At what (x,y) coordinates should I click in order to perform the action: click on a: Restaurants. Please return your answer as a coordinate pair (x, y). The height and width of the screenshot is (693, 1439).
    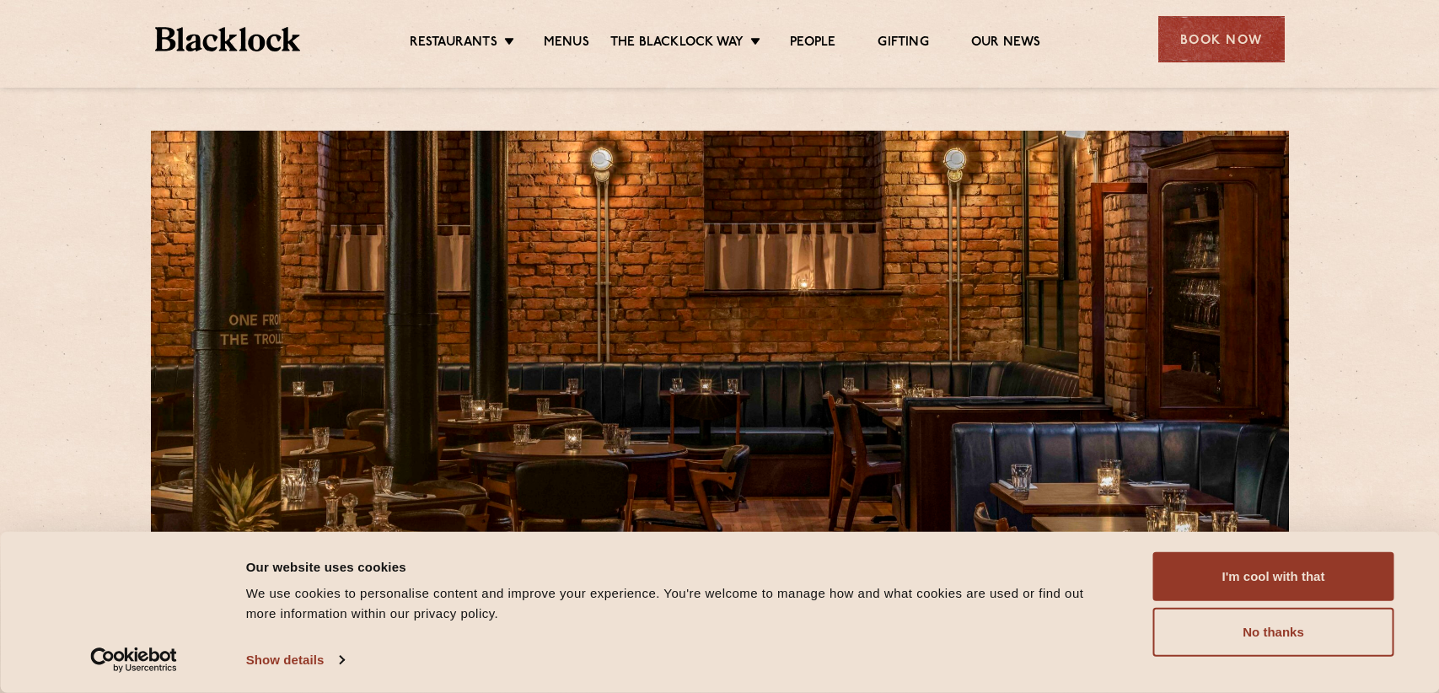
    Looking at the image, I should click on (454, 44).